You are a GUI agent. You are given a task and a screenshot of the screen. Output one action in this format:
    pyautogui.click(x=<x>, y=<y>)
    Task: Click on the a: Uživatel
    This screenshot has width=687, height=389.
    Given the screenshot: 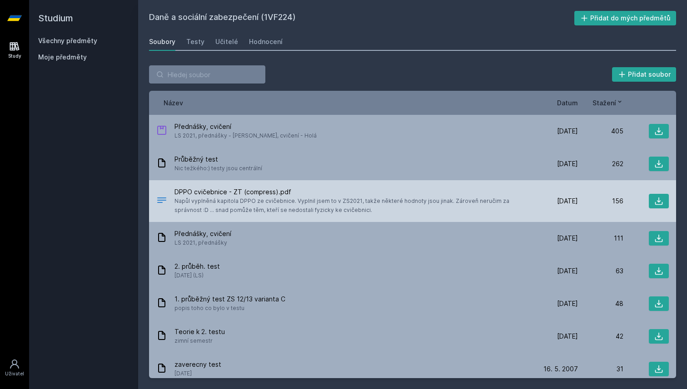 What is the action you would take?
    pyautogui.click(x=15, y=368)
    